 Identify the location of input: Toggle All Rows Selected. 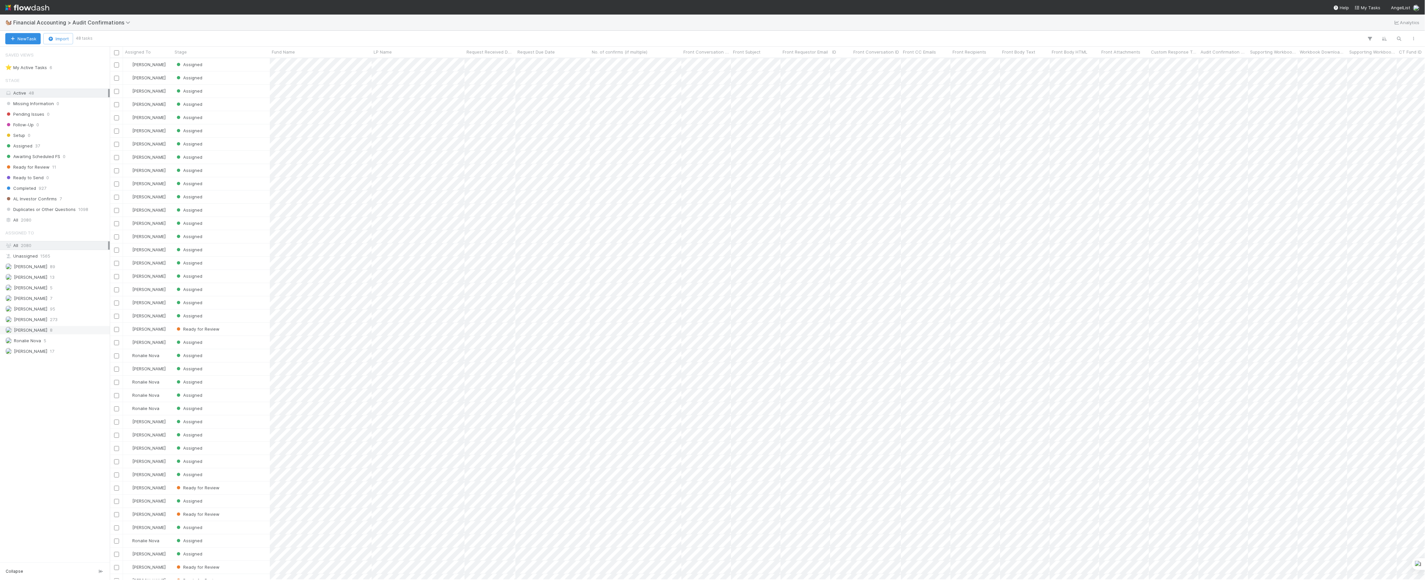
(116, 53).